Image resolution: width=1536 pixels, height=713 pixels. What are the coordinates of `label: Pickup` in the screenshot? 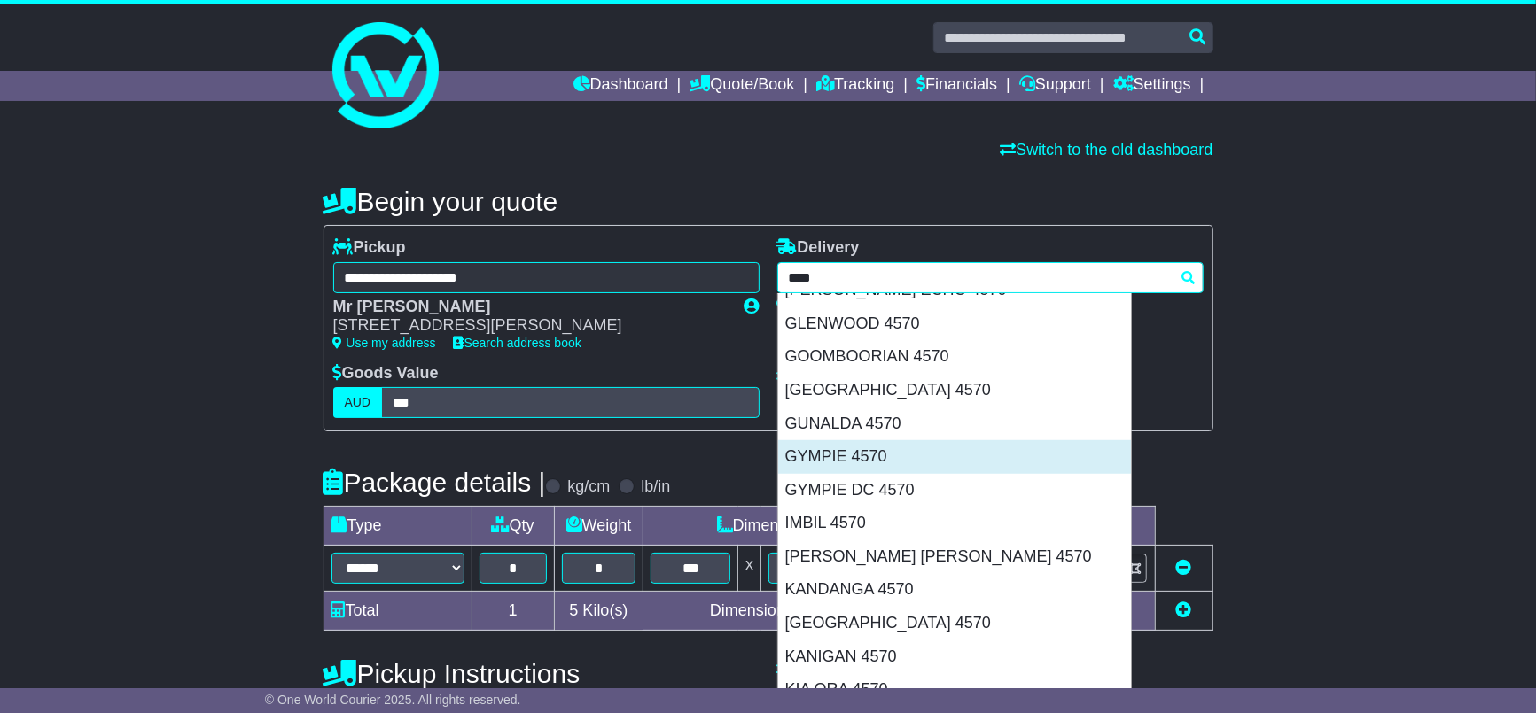 It's located at (369, 248).